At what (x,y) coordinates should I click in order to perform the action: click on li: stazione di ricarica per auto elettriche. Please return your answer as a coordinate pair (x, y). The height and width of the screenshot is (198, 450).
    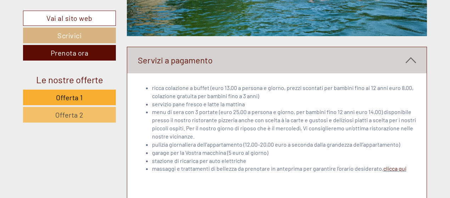
    Looking at the image, I should click on (284, 161).